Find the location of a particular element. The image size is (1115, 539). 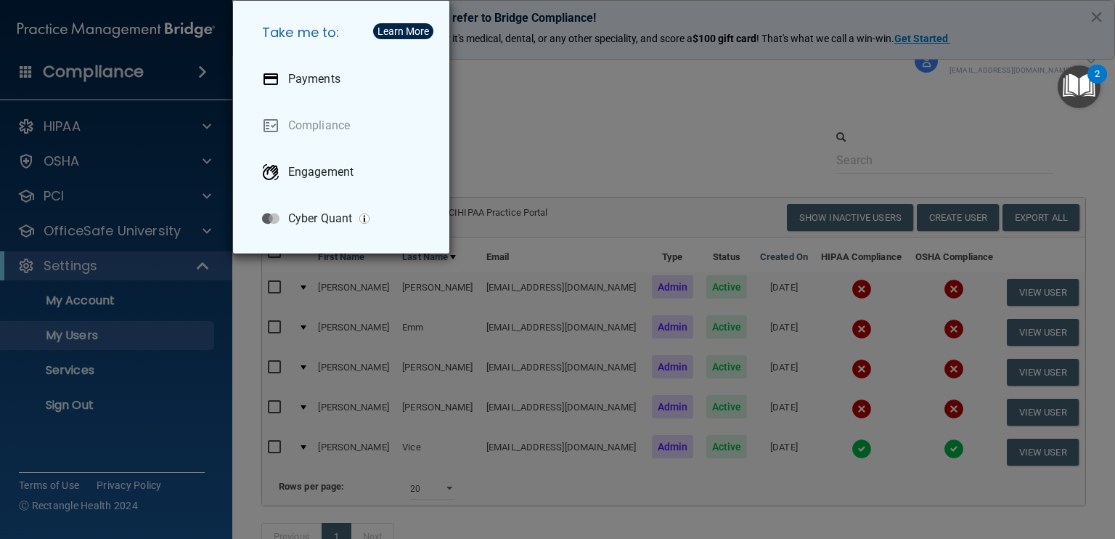

div: 2 is located at coordinates (1097, 83).